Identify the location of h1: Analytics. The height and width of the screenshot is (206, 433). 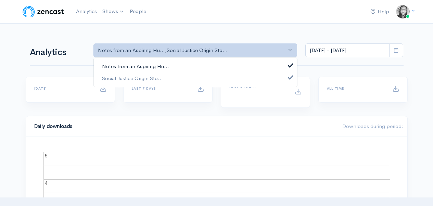
(58, 52).